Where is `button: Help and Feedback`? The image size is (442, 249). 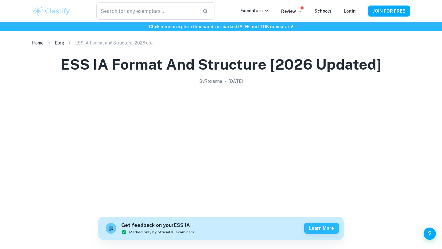
button: Help and Feedback is located at coordinates (430, 234).